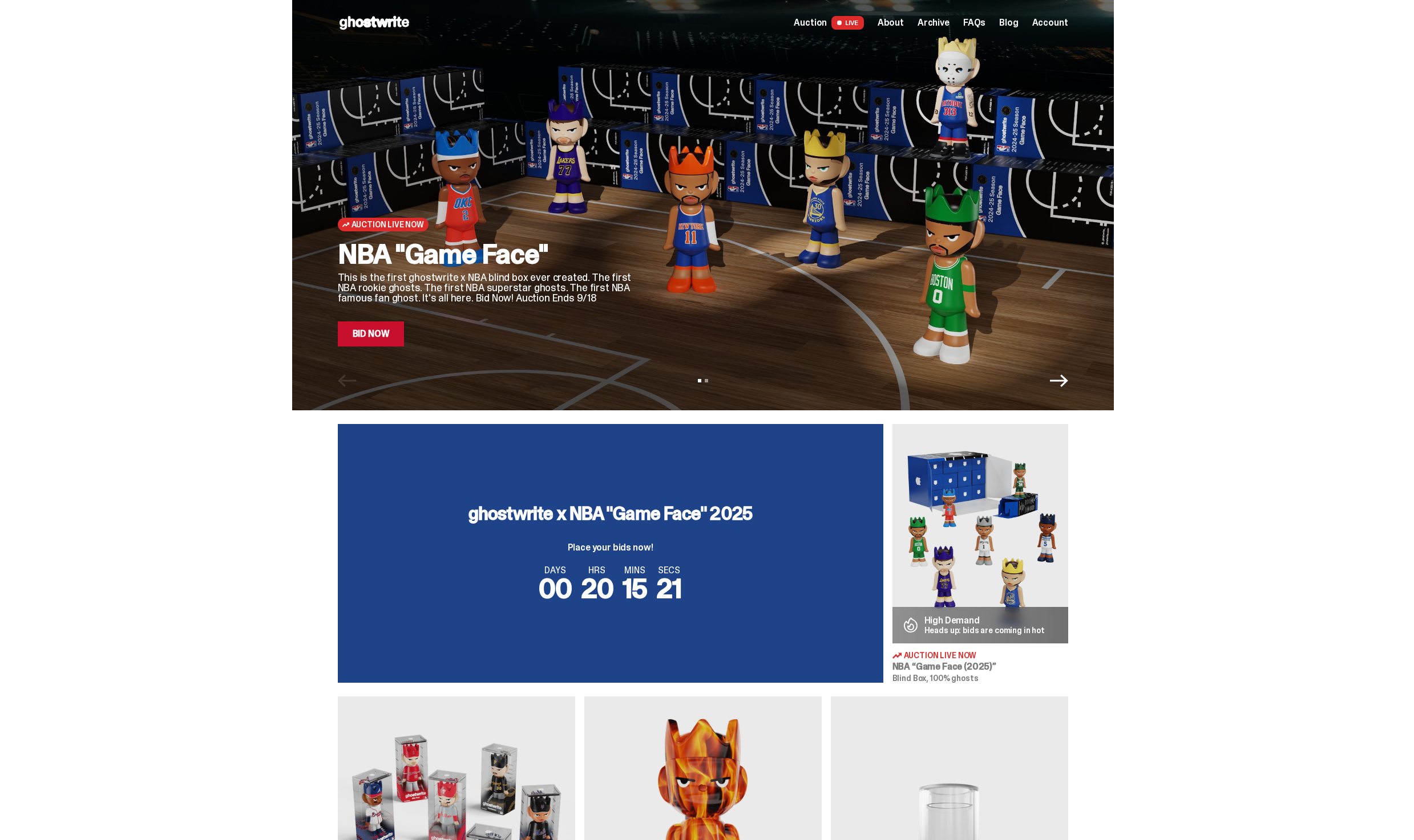 This screenshot has width=1414, height=840. What do you see at coordinates (597, 570) in the screenshot?
I see `span: HRS` at bounding box center [597, 570].